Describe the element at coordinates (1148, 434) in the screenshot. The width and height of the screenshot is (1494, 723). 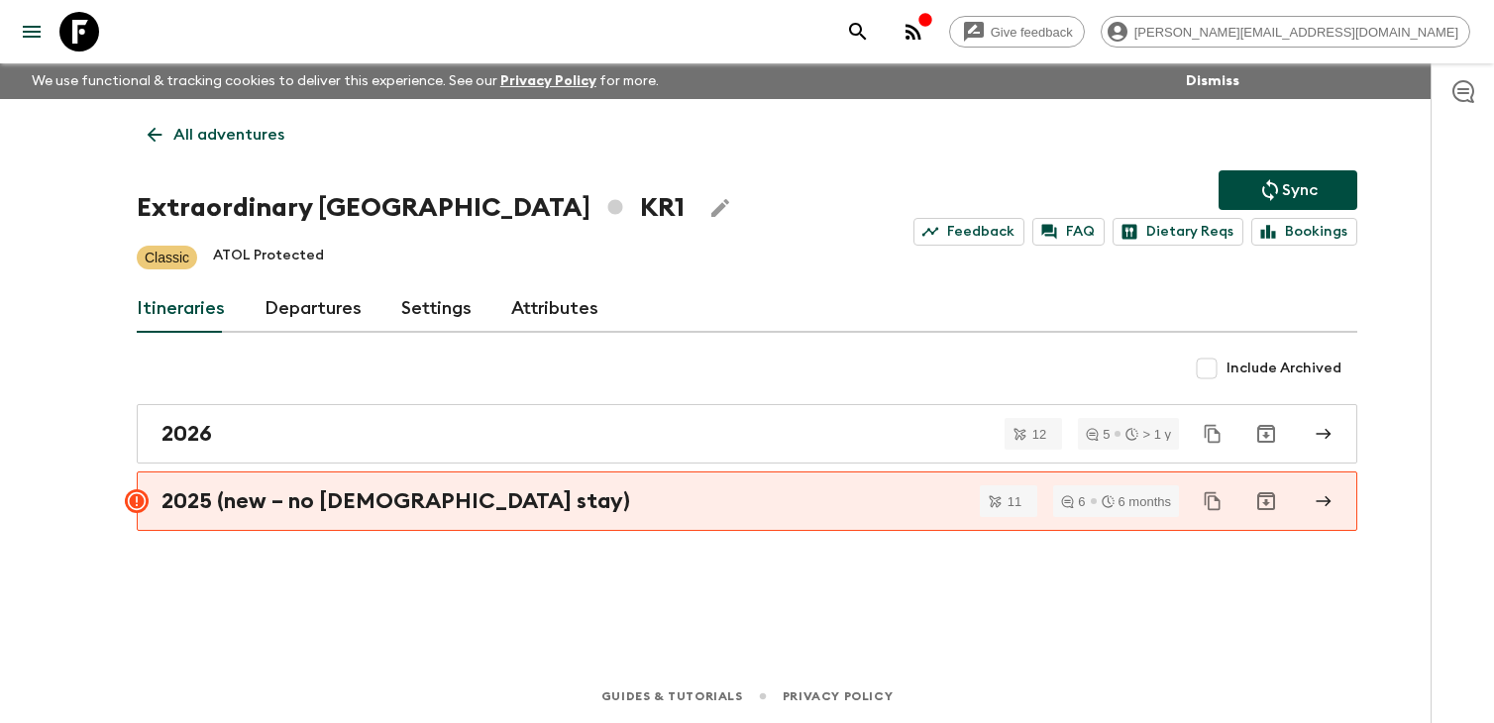
I see `div: > 1 y` at that location.